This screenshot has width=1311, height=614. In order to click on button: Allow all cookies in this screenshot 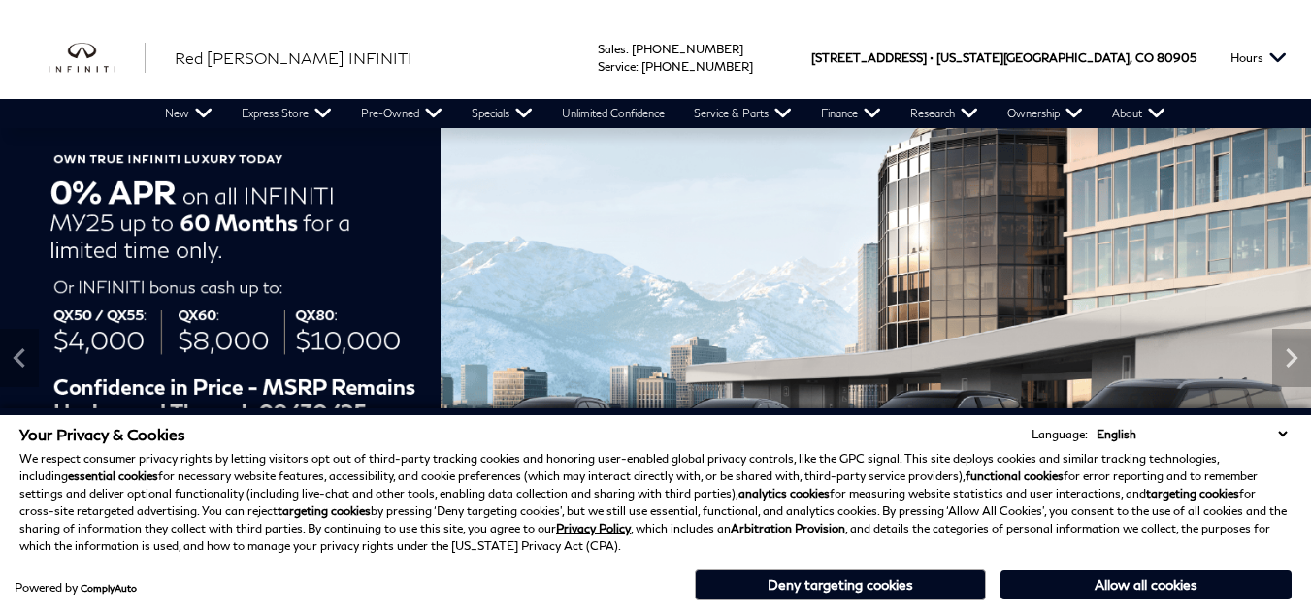, I will do `click(1146, 585)`.